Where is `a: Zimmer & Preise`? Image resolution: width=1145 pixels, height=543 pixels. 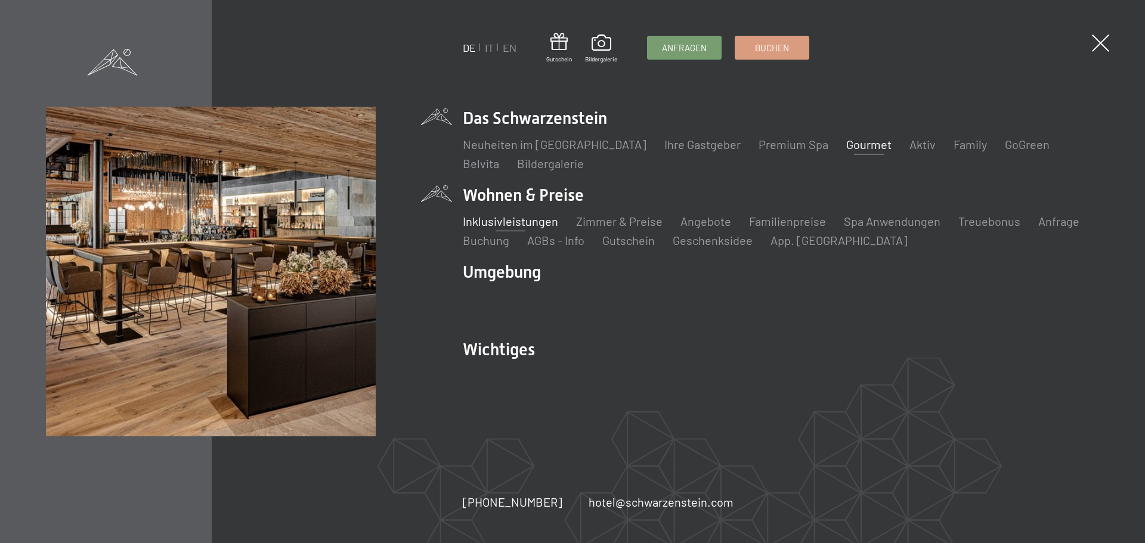 a: Zimmer & Preise is located at coordinates (619, 221).